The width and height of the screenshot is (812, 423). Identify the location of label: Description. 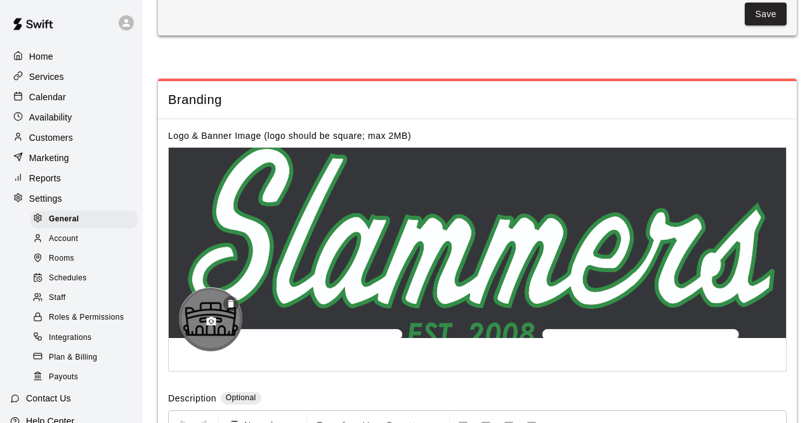
(192, 399).